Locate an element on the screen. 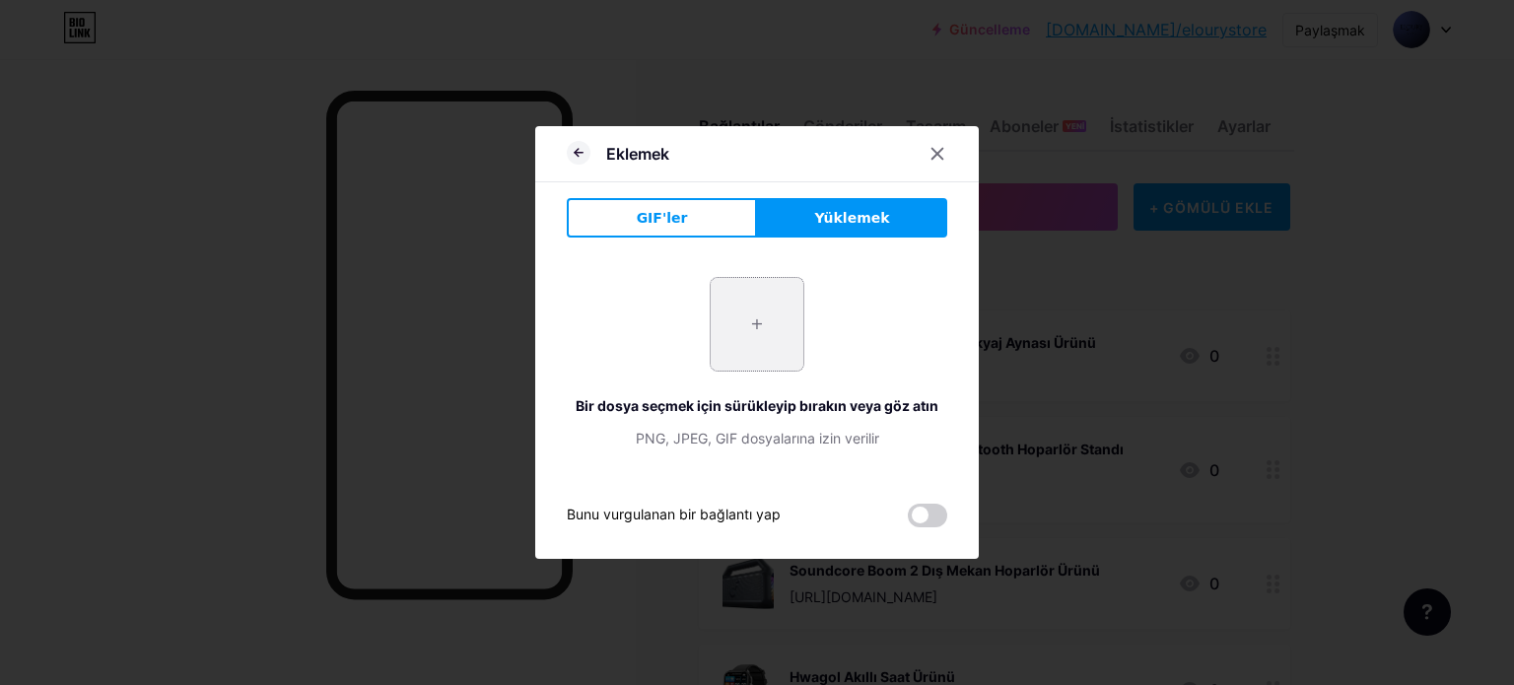 The height and width of the screenshot is (685, 1514). font: Eklemek is located at coordinates (638, 154).